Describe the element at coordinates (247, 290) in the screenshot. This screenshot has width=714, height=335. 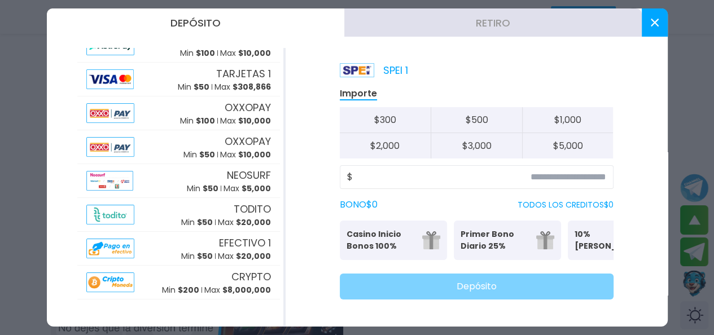
I see `span: $ 8,000,000` at that location.